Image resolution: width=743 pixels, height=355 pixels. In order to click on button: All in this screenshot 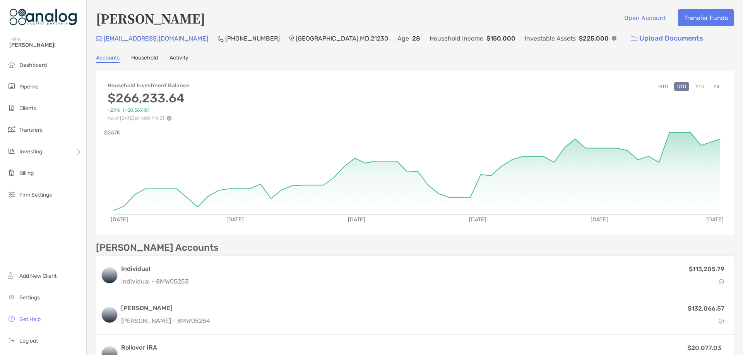, I will do `click(716, 87)`.